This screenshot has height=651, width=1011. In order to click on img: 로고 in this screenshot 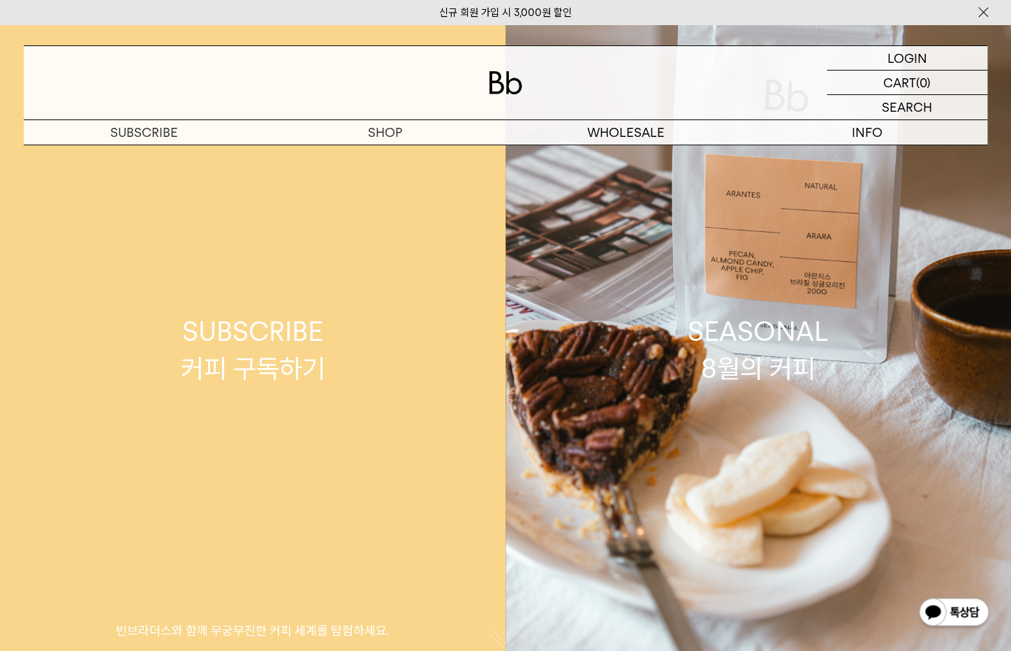, I will do `click(505, 82)`.